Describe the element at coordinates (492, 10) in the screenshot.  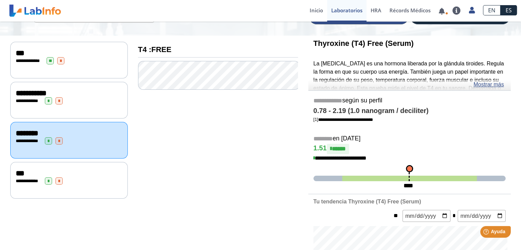
I see `a: EN` at that location.